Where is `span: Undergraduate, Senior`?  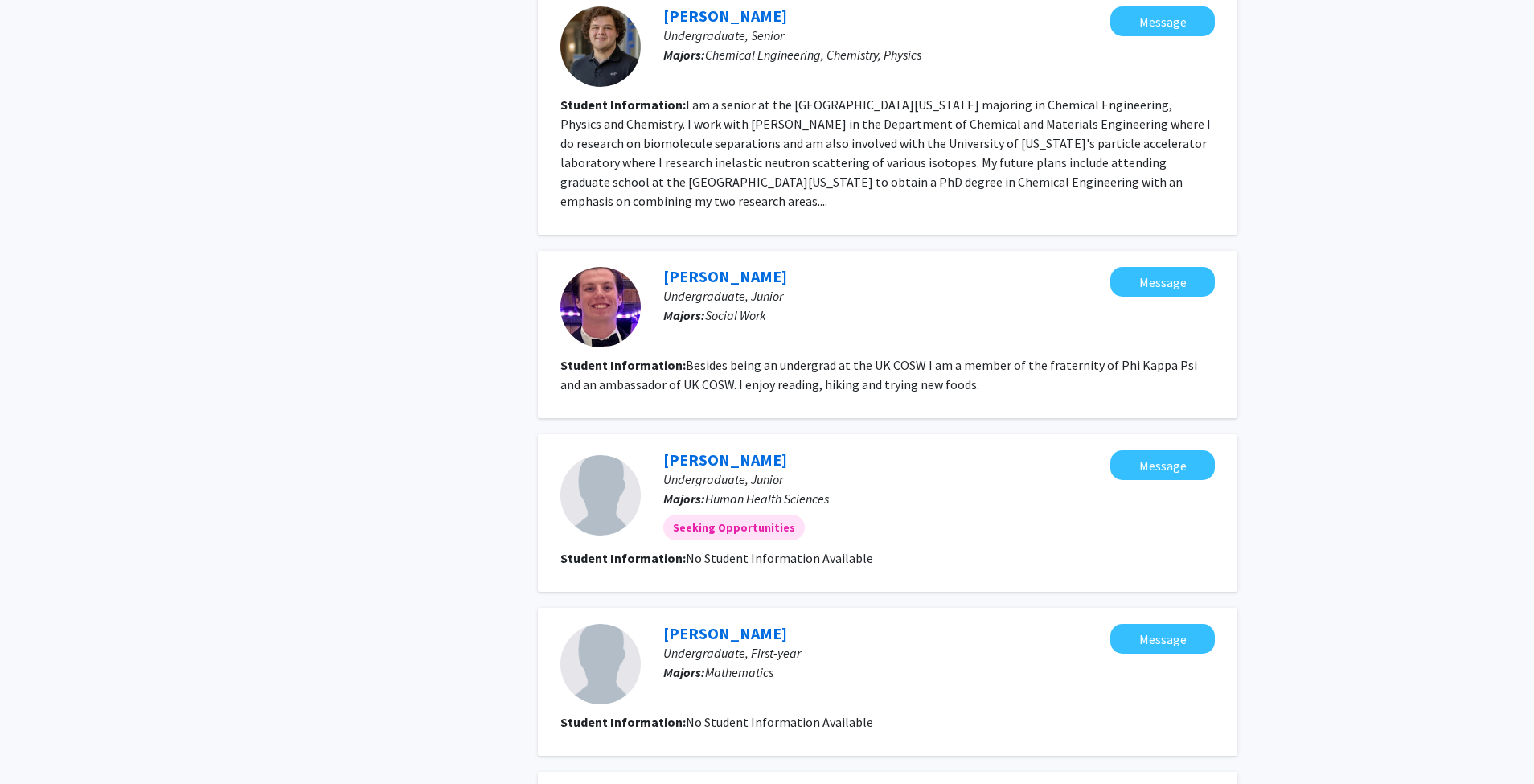 span: Undergraduate, Senior is located at coordinates (724, 36).